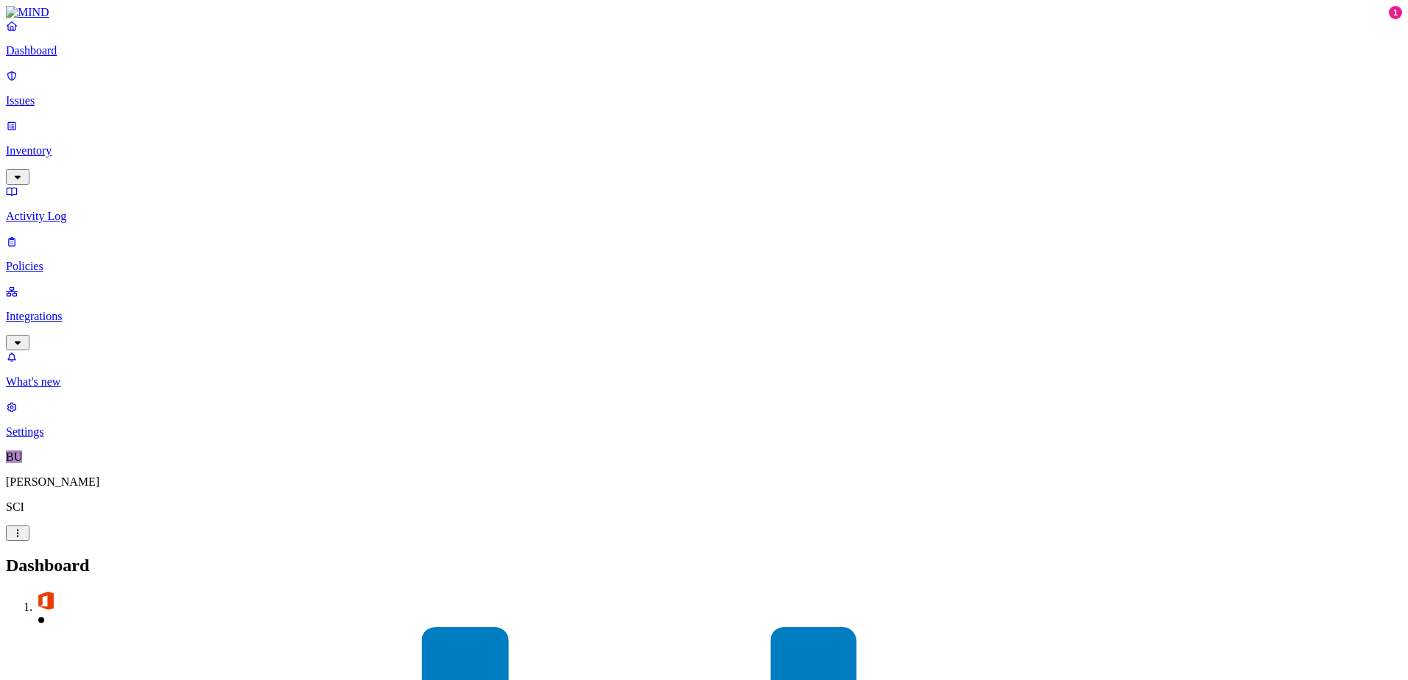 The image size is (1408, 680). I want to click on p: Dashboard, so click(704, 51).